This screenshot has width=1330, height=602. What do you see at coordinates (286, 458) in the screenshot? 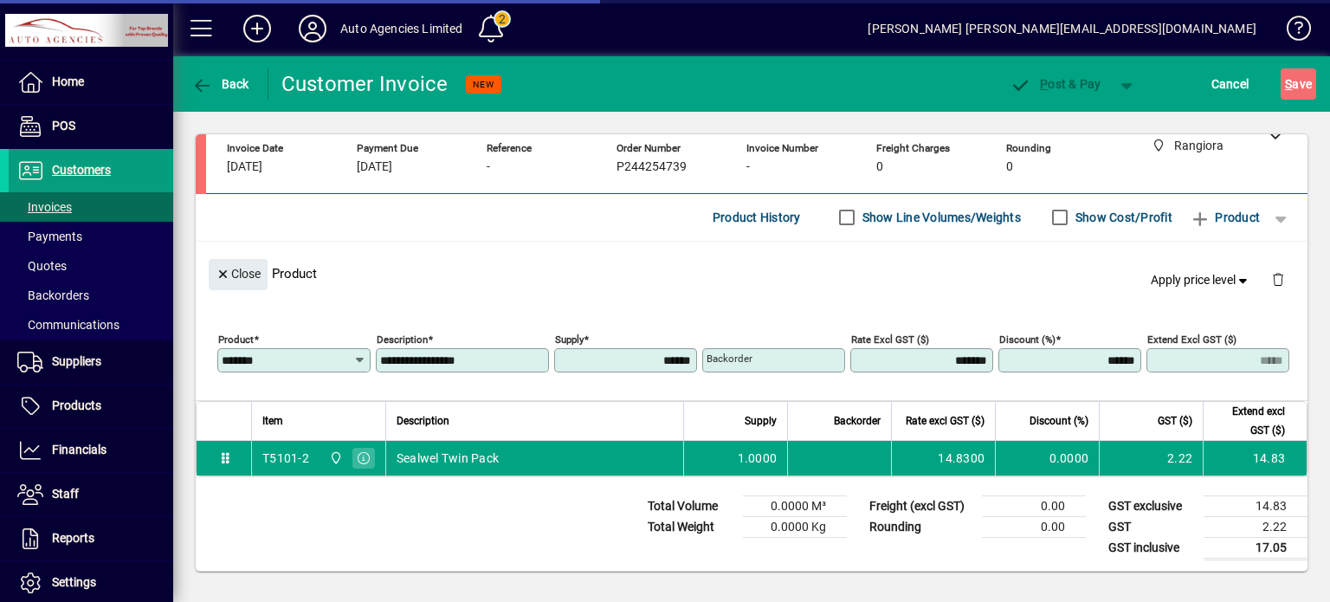
I see `div: T5101-2` at bounding box center [286, 458].